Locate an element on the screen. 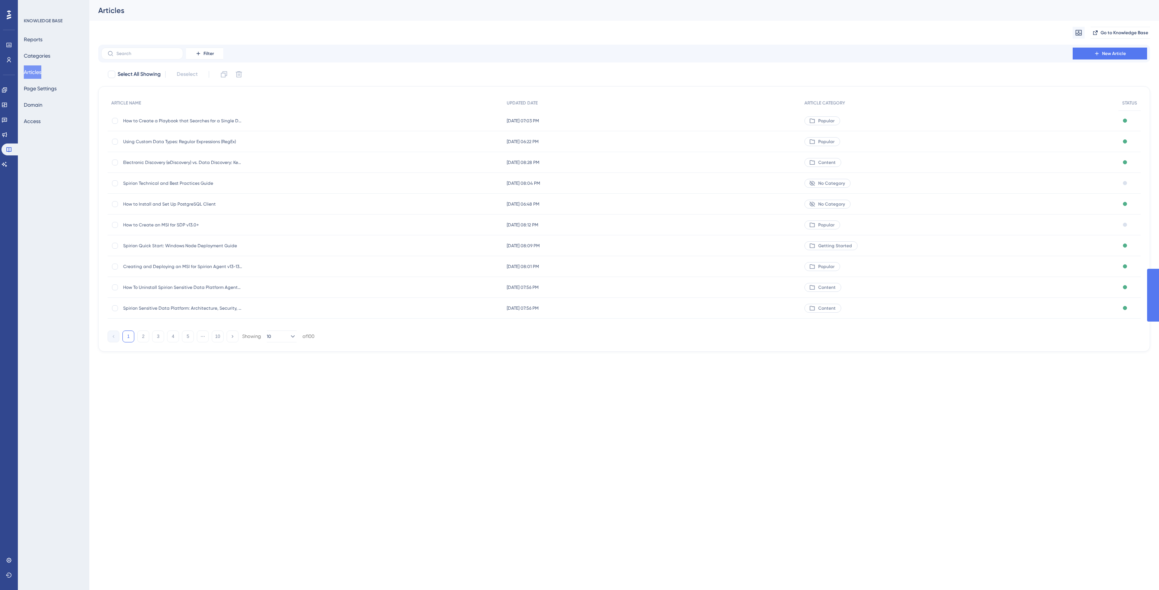 The height and width of the screenshot is (590, 1159). span: ARTICLE CATEGORY is located at coordinates (824, 103).